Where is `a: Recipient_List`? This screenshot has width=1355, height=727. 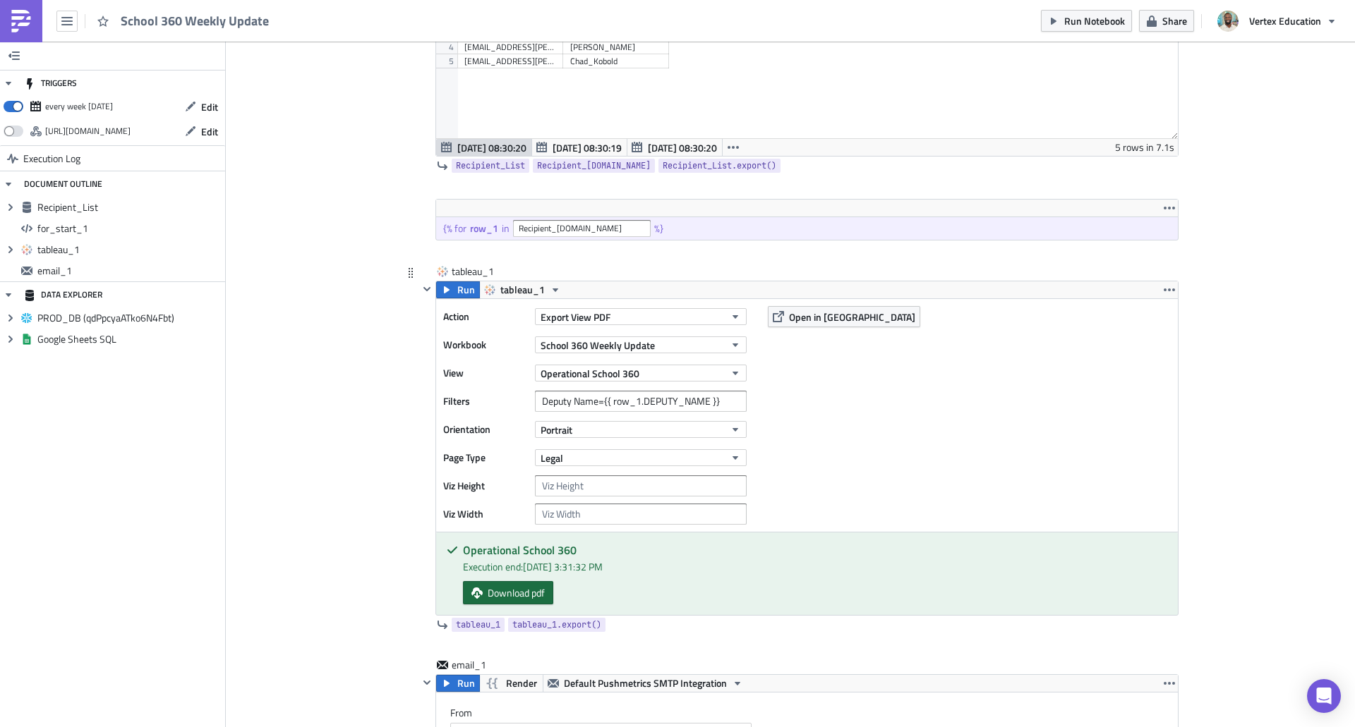
a: Recipient_List is located at coordinates (490, 166).